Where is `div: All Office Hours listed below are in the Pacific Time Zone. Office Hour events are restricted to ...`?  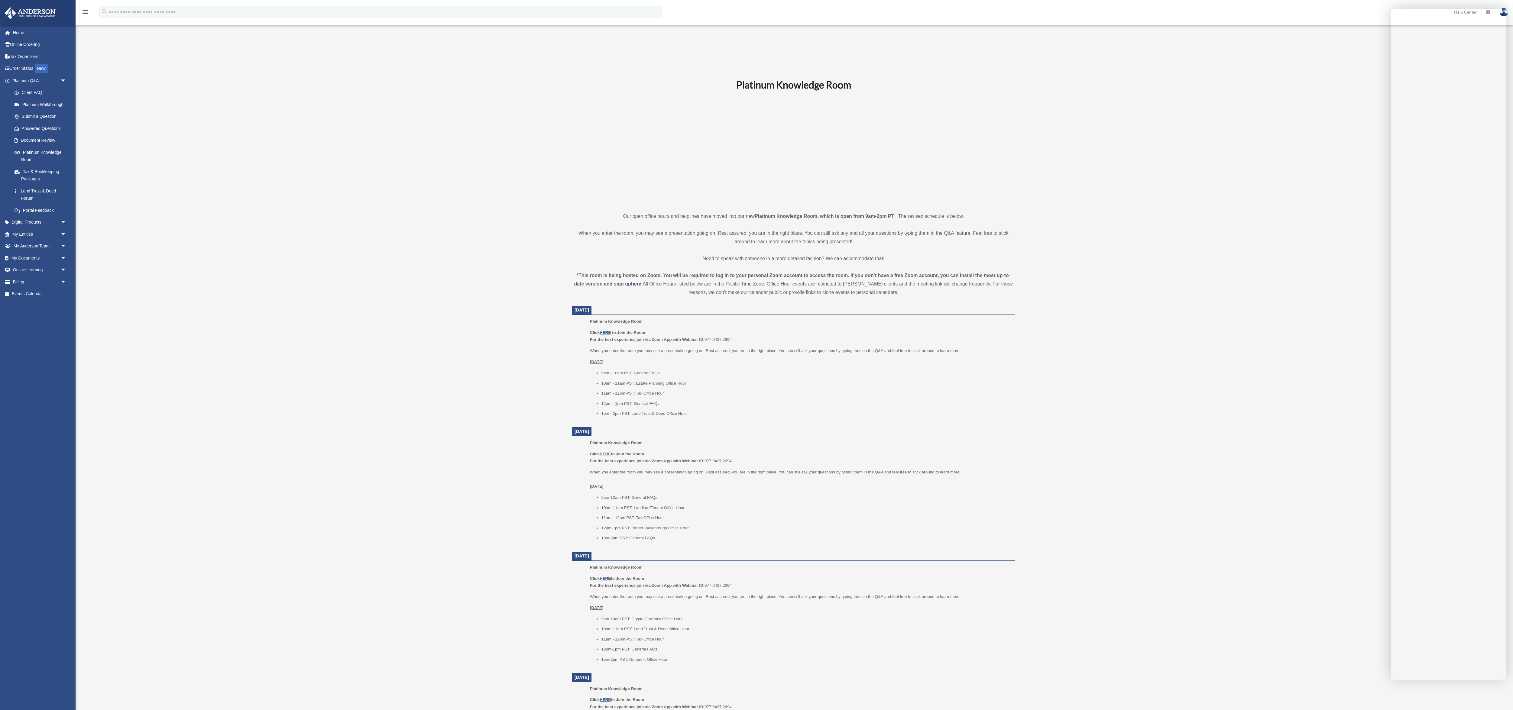
div: All Office Hours listed below are in the Pacific Time Zone. Office Hour events are restricted to ... is located at coordinates (793, 284).